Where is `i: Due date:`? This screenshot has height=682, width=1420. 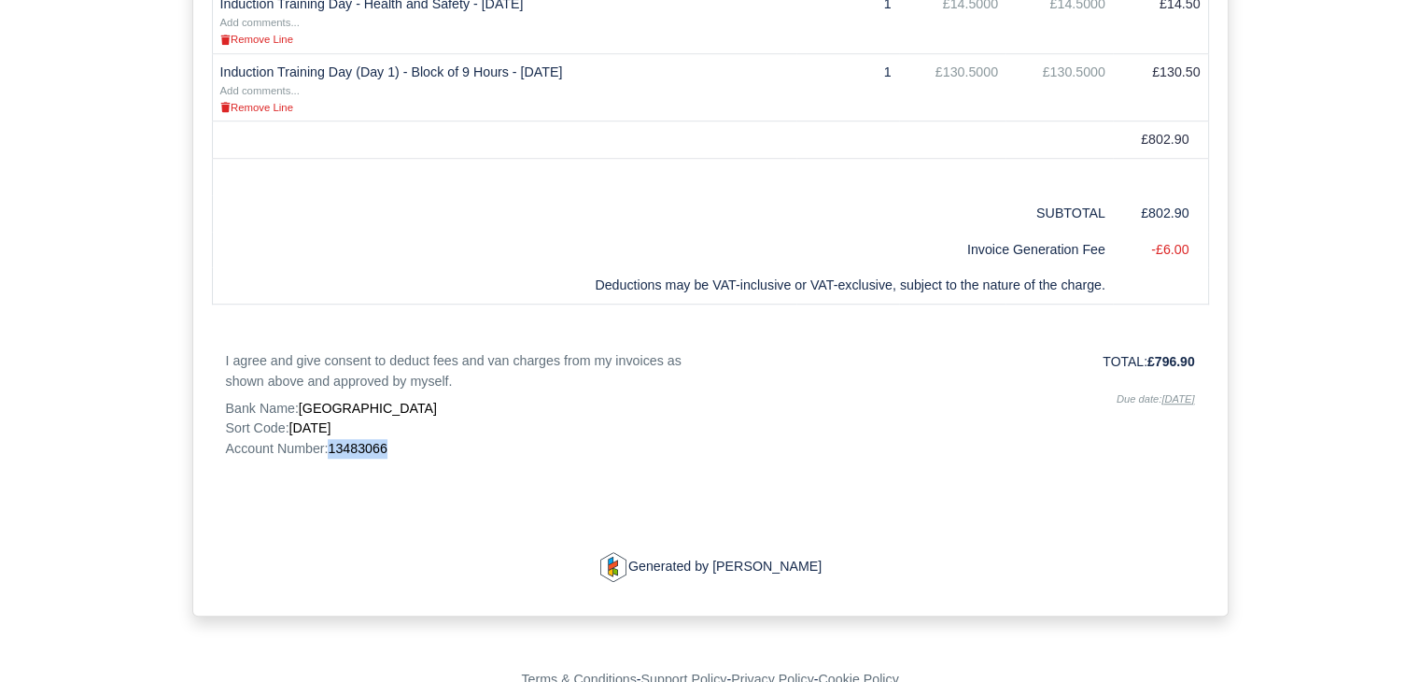 i: Due date: is located at coordinates (1156, 399).